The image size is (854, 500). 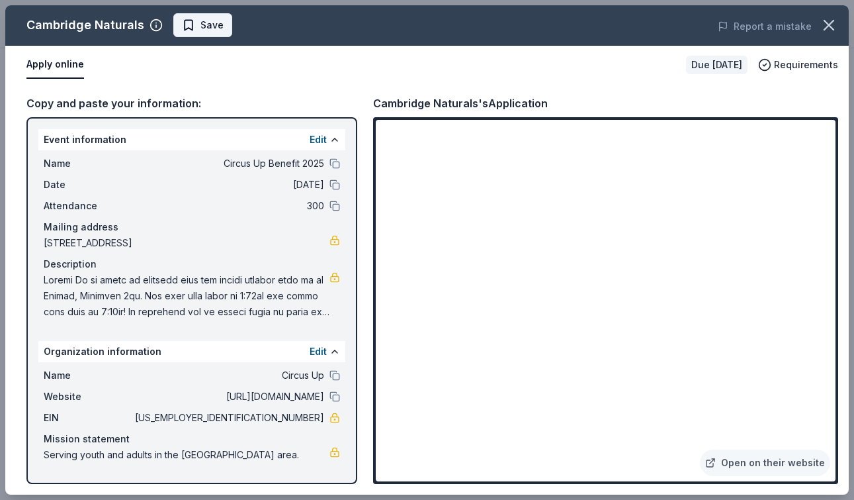 I want to click on div: Organization information, so click(x=192, y=351).